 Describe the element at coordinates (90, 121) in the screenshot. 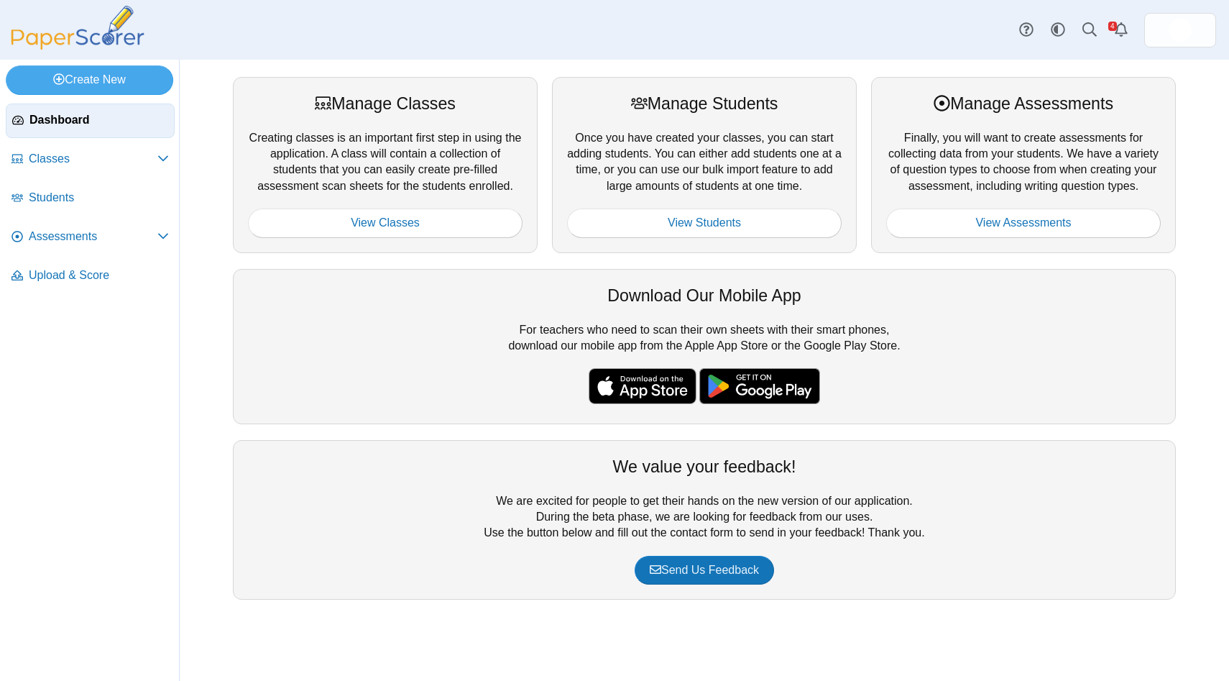

I see `a: Dashboard` at that location.